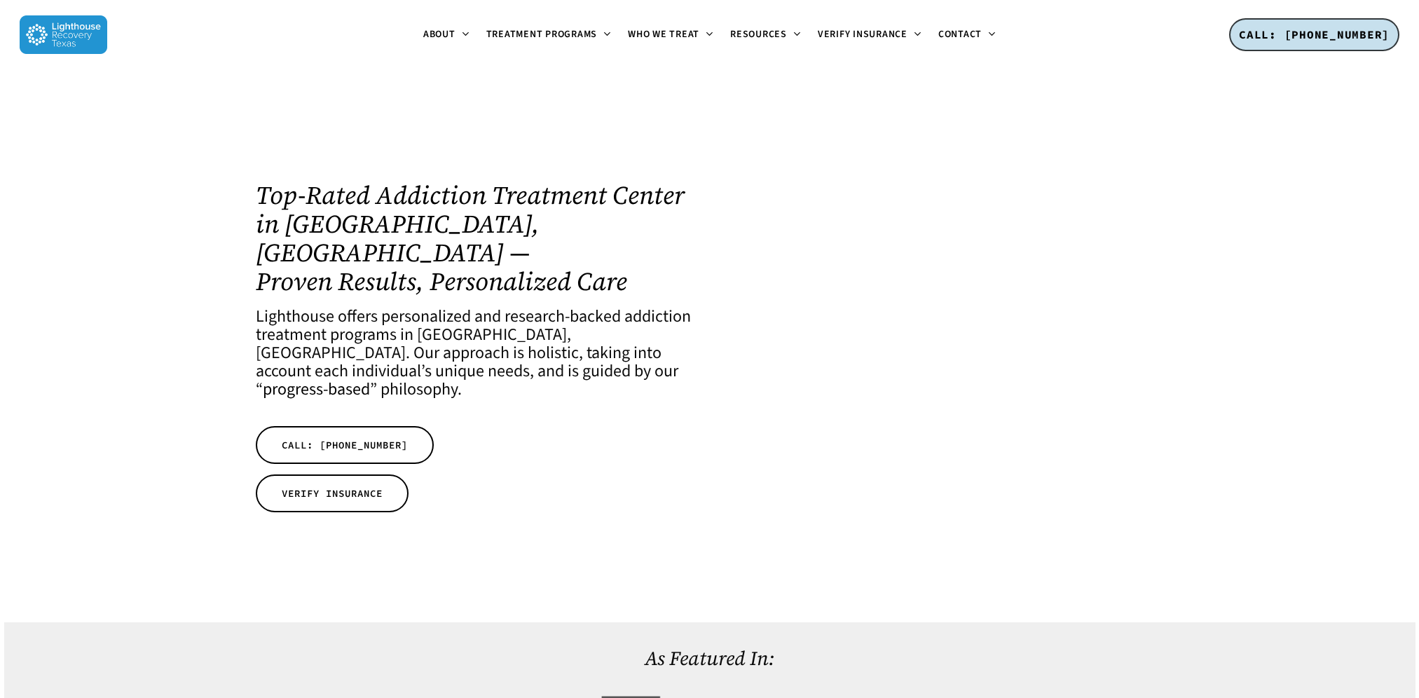 The image size is (1419, 698). What do you see at coordinates (765, 35) in the screenshot?
I see `a: Resources` at bounding box center [765, 35].